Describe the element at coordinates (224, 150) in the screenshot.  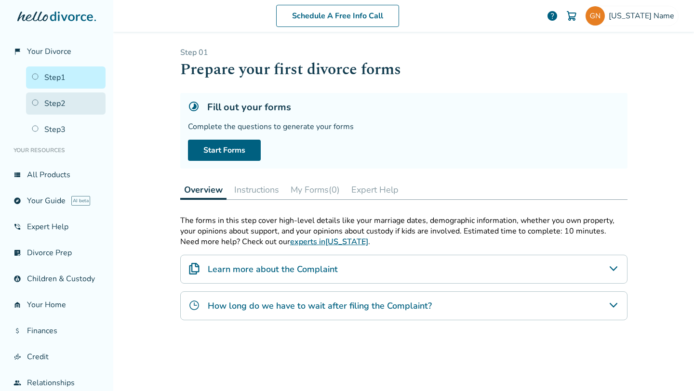
I see `a: Start Forms` at that location.